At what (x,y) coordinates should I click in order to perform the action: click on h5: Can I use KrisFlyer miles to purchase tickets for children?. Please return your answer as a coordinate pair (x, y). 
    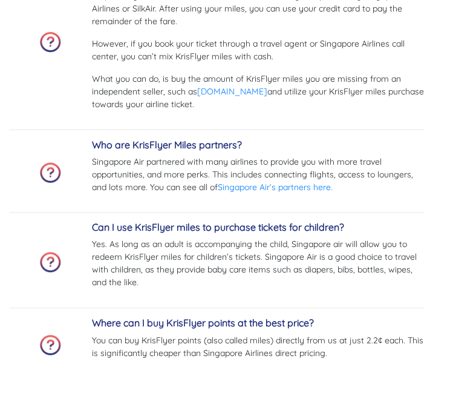
    Looking at the image, I should click on (258, 228).